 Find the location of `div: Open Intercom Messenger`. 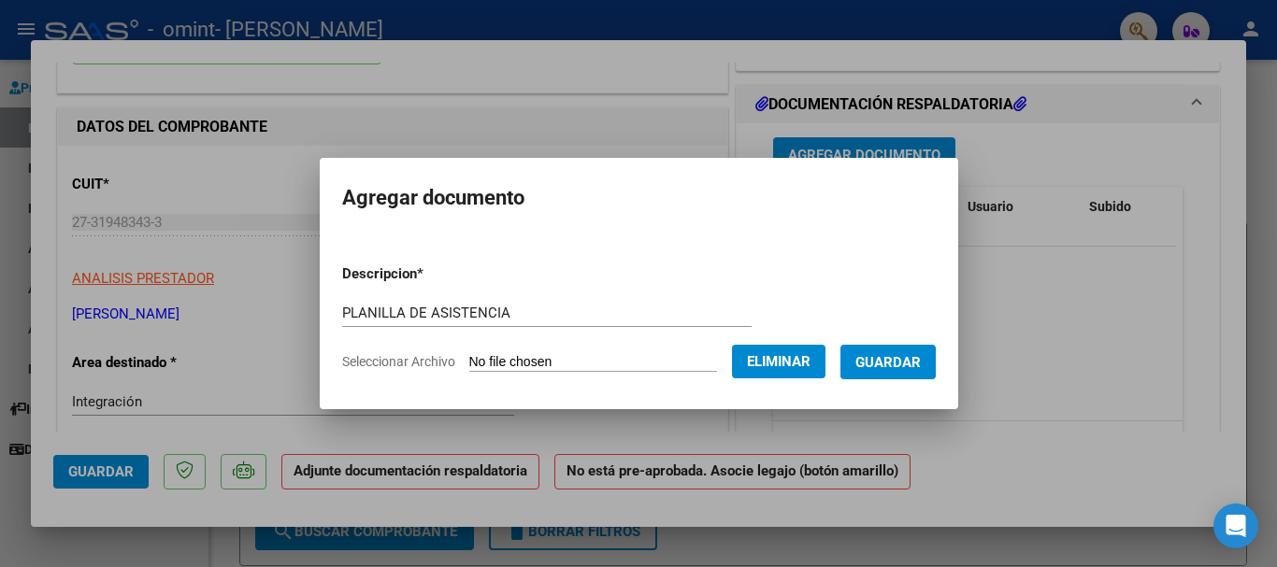

div: Open Intercom Messenger is located at coordinates (1236, 526).